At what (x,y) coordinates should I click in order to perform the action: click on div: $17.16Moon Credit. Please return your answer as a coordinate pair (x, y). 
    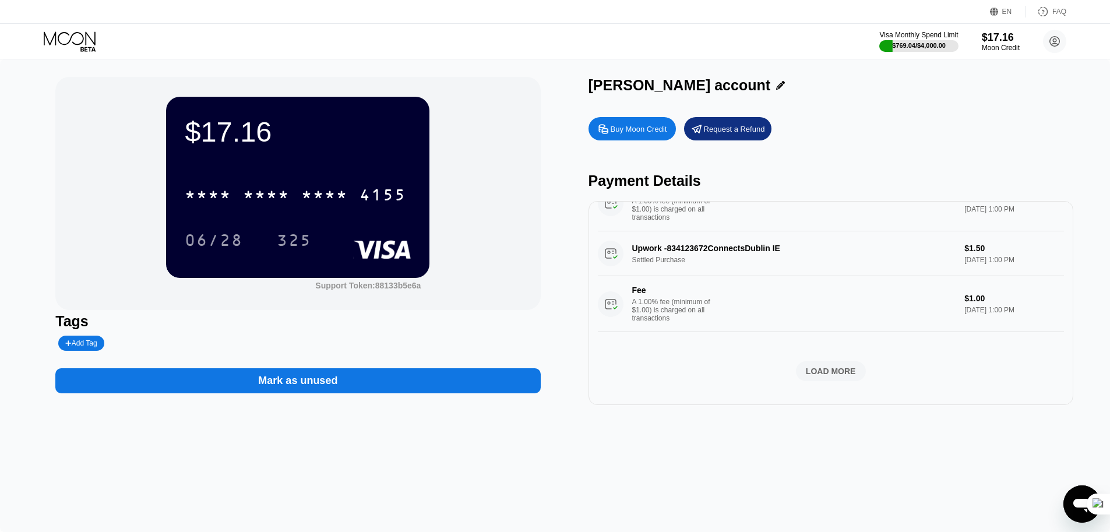
    Looking at the image, I should click on (1001, 41).